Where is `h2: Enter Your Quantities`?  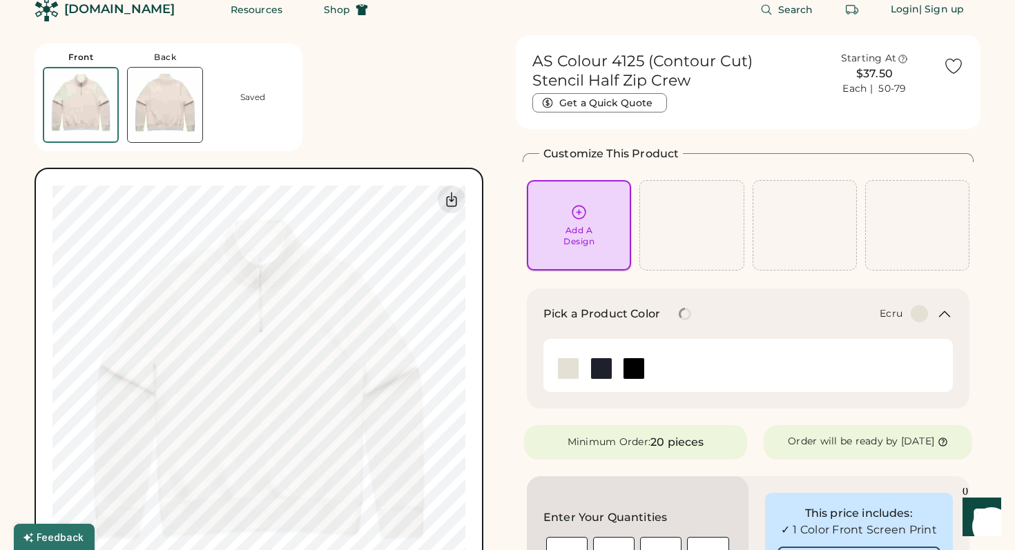 h2: Enter Your Quantities is located at coordinates (605, 518).